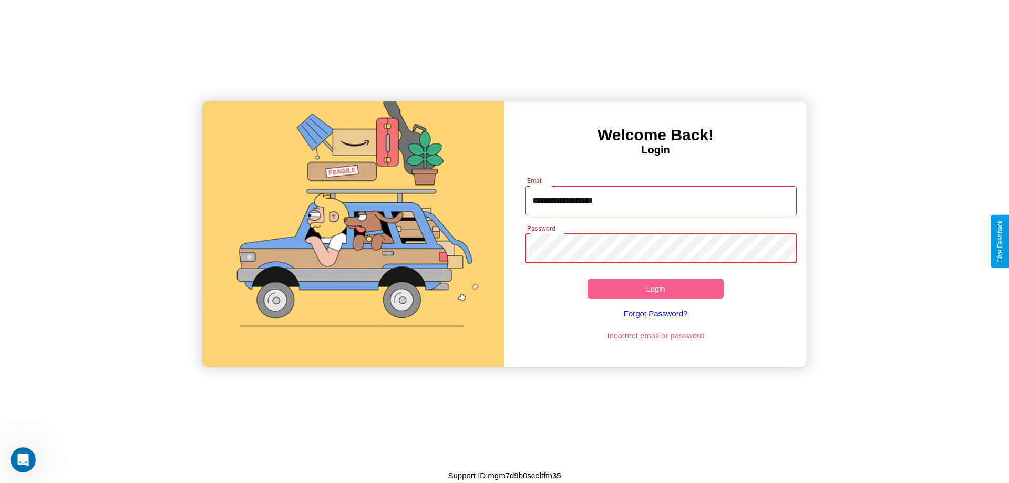 This screenshot has height=483, width=1009. What do you see at coordinates (655, 135) in the screenshot?
I see `h3: Welcome Back!` at bounding box center [655, 135].